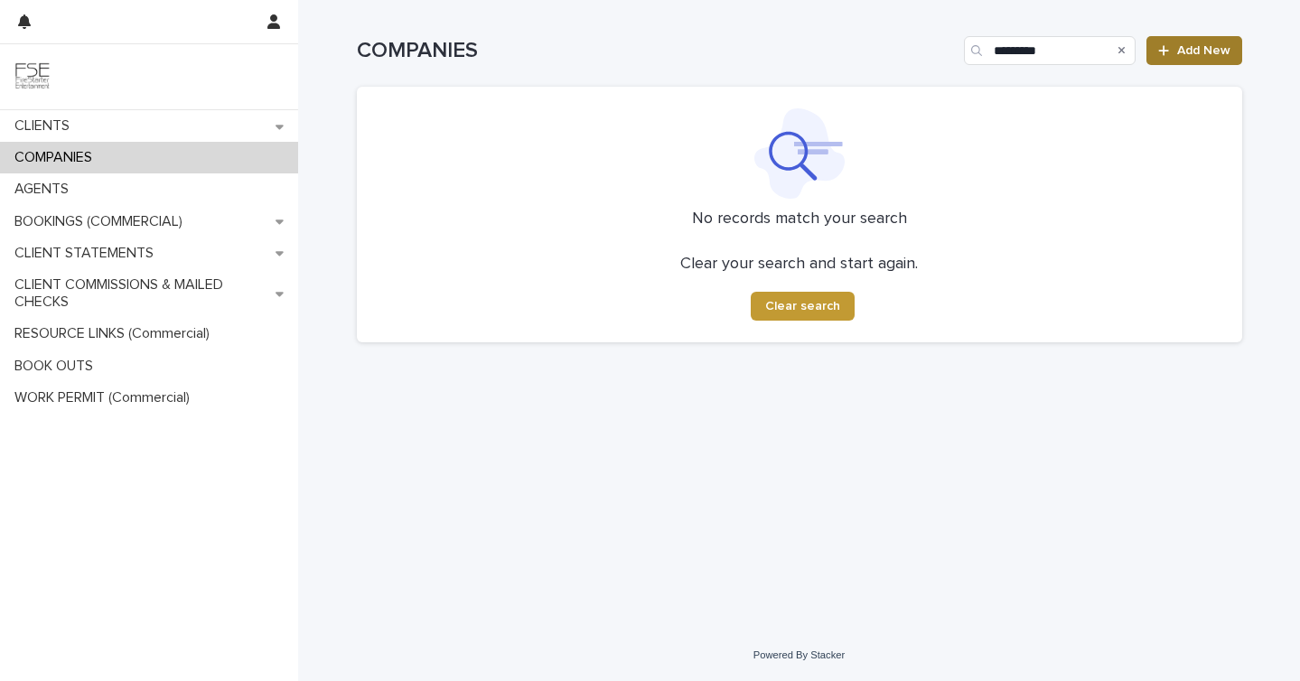 The width and height of the screenshot is (1300, 681). What do you see at coordinates (45, 126) in the screenshot?
I see `p: CLIENTS` at bounding box center [45, 126].